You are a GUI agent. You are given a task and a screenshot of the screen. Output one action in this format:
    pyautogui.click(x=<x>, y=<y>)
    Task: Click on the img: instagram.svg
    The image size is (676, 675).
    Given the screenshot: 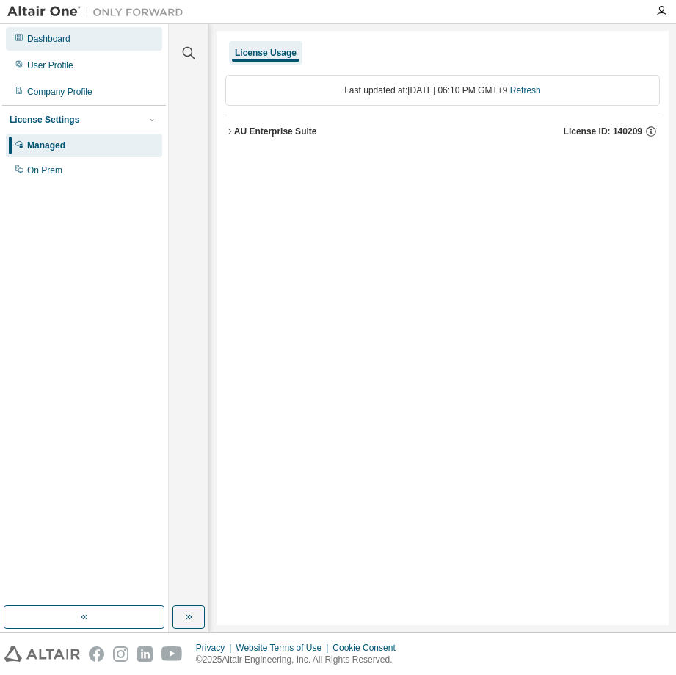 What is the action you would take?
    pyautogui.click(x=120, y=654)
    